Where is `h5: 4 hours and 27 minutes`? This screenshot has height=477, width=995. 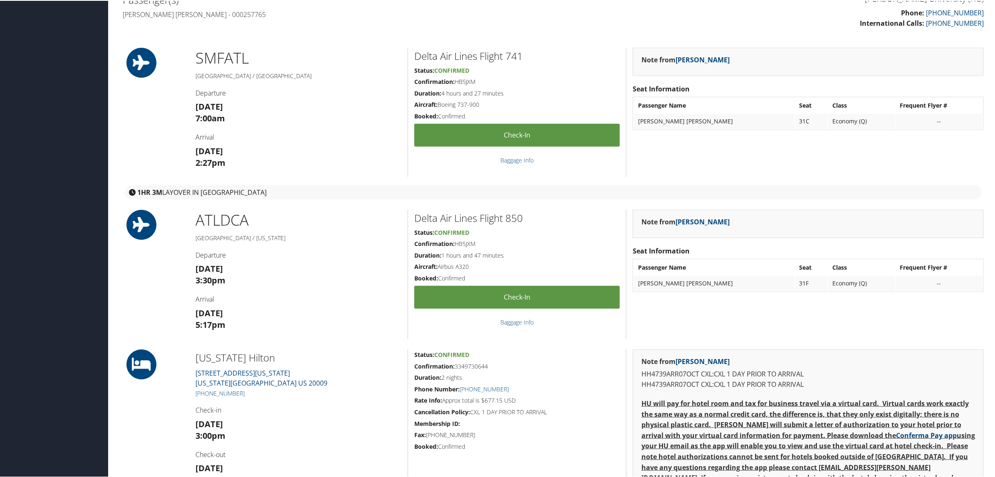
h5: 4 hours and 27 minutes is located at coordinates (517, 93).